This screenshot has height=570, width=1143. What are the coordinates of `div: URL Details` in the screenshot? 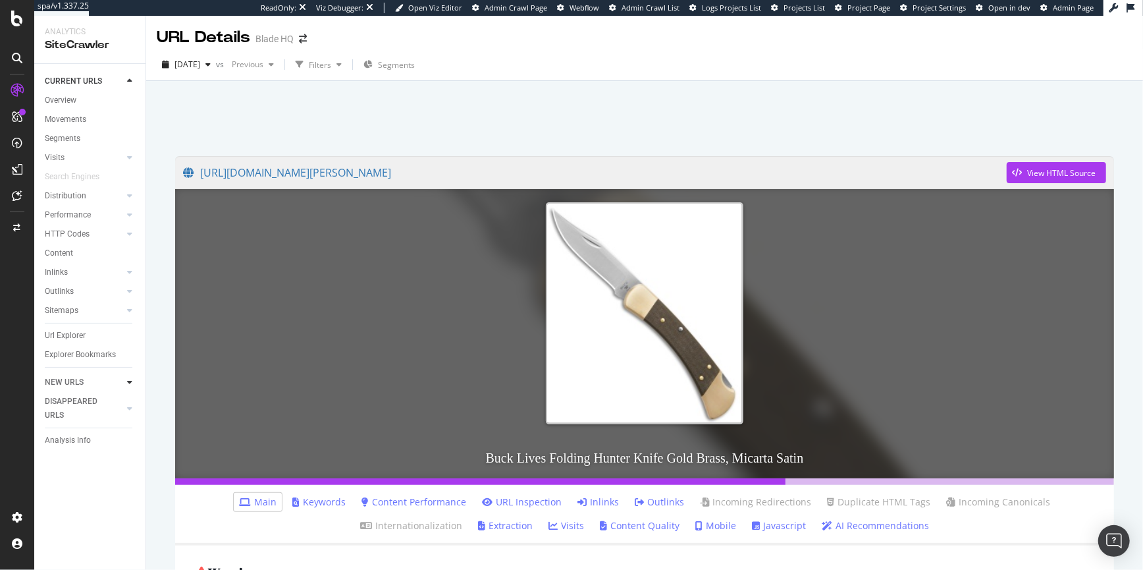 It's located at (203, 38).